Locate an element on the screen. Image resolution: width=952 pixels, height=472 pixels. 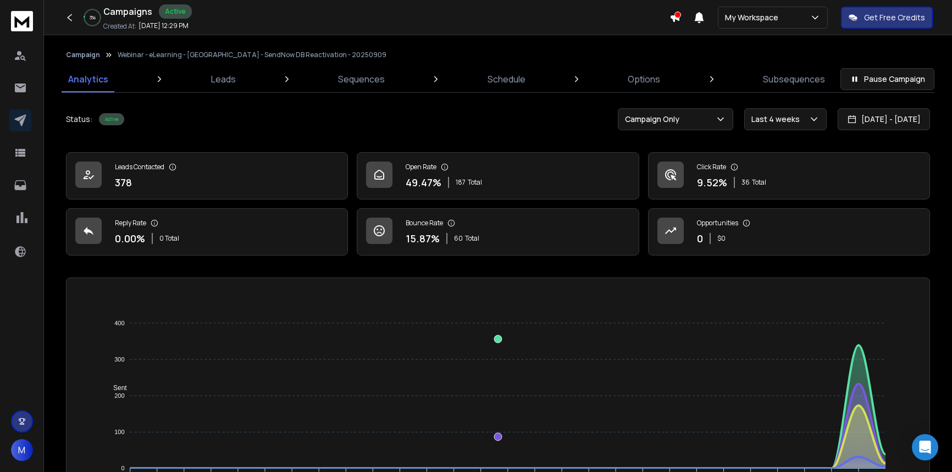
p: 0.00 % is located at coordinates (130, 239).